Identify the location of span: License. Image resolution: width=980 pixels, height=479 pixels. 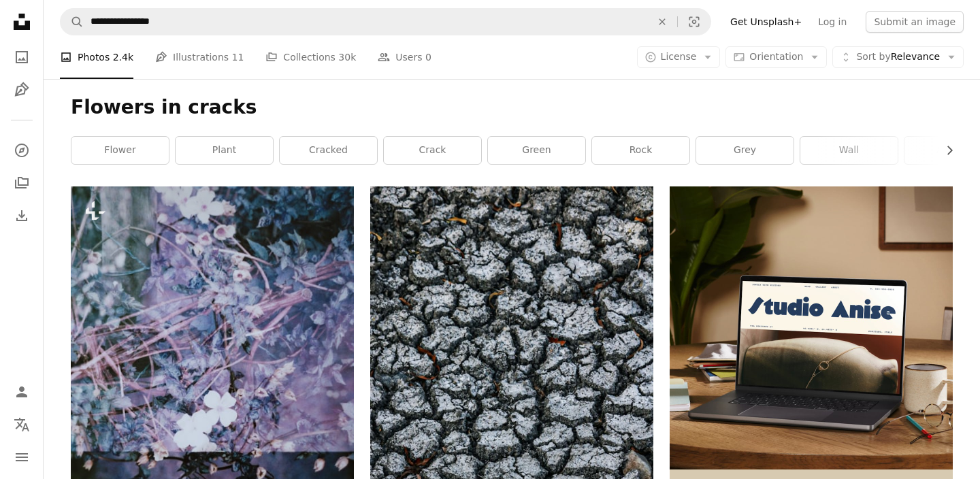
(678, 56).